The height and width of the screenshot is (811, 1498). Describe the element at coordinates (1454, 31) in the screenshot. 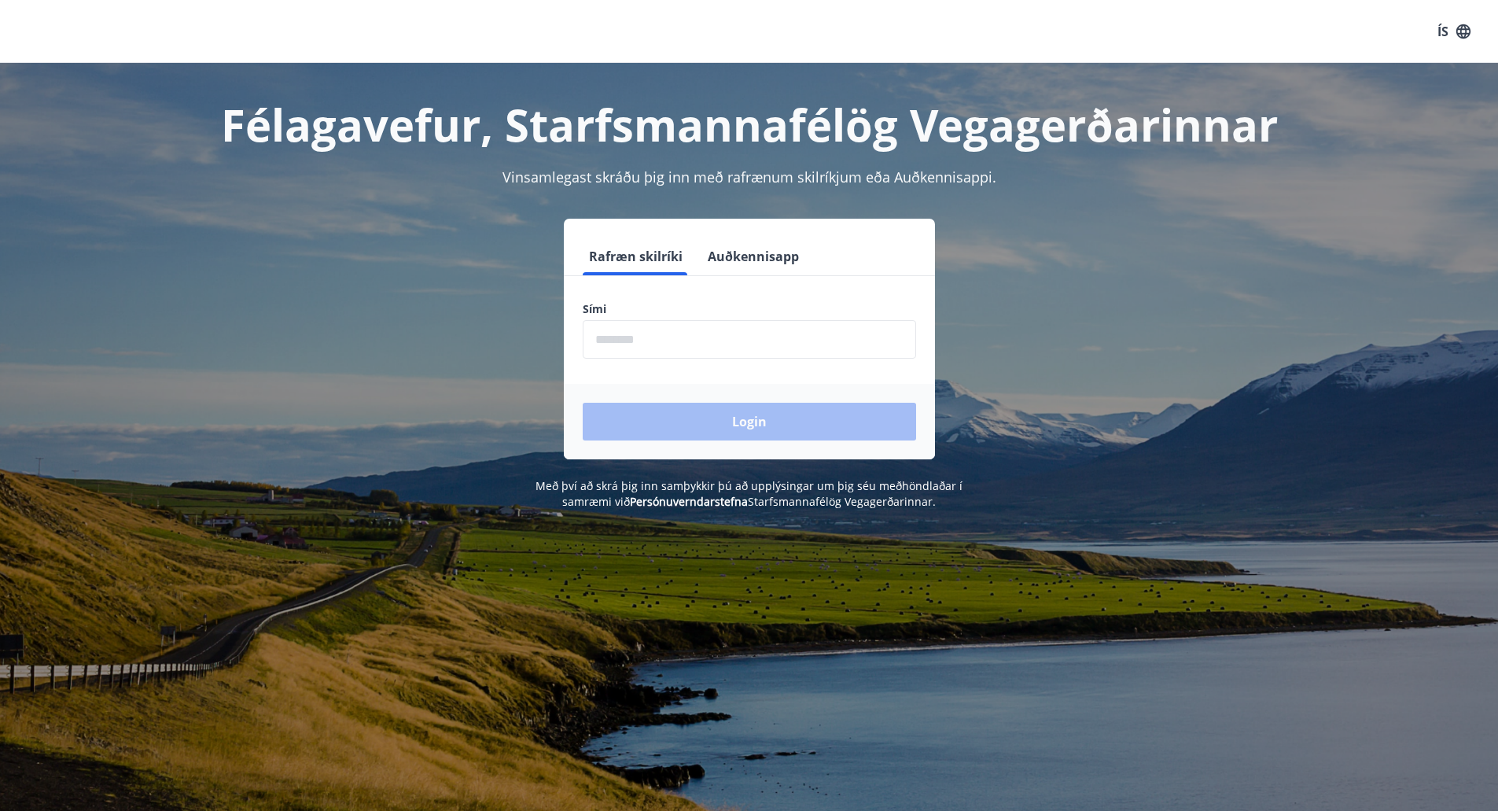

I see `button: ÍS` at that location.